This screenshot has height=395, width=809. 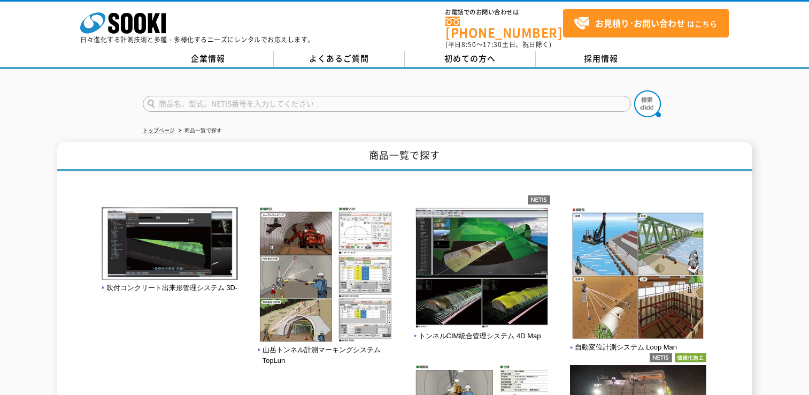 What do you see at coordinates (646, 23) in the screenshot?
I see `a: お見積り･お問い合わせはこちら` at bounding box center [646, 23].